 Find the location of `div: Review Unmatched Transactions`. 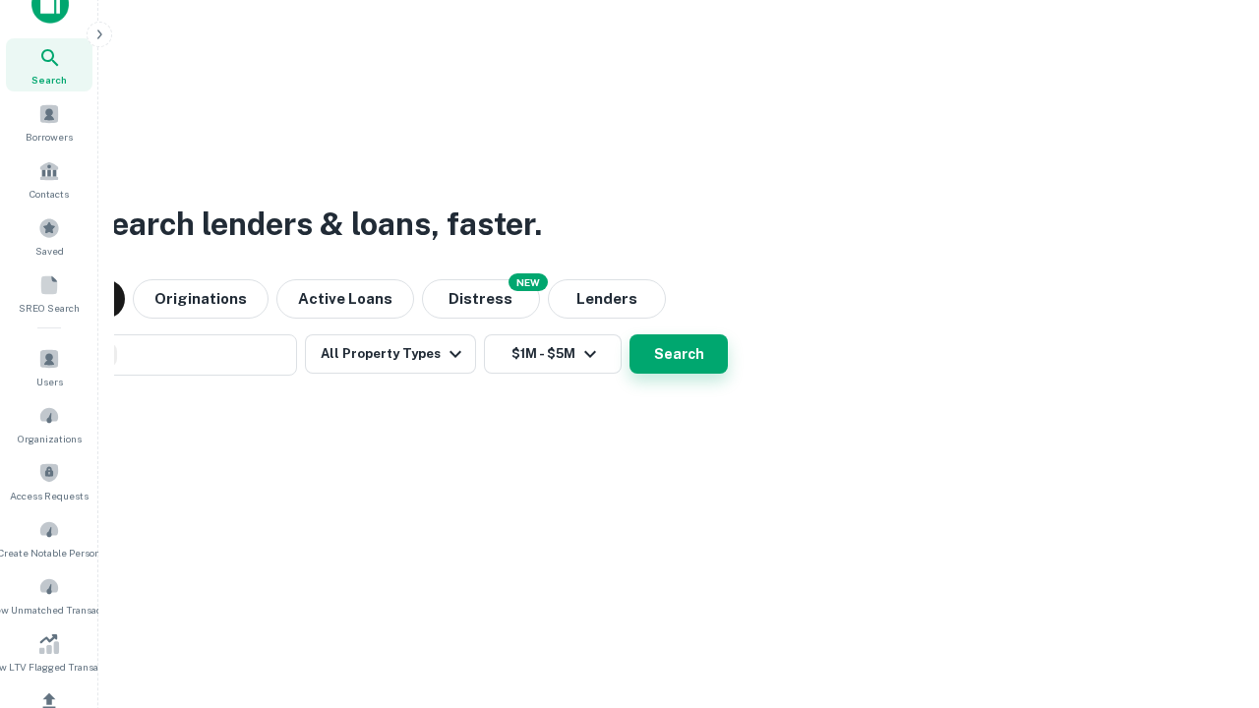

div: Review Unmatched Transactions is located at coordinates (49, 595).